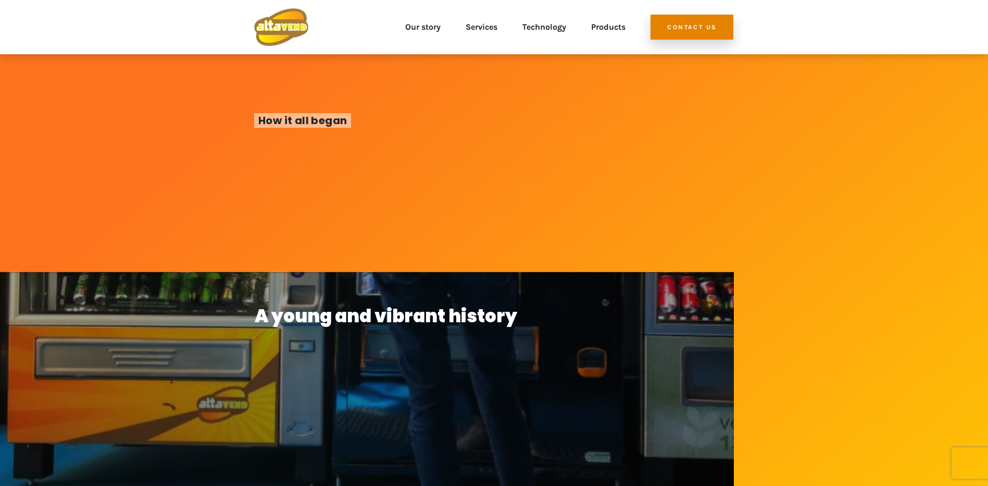  I want to click on a: Services, so click(481, 27).